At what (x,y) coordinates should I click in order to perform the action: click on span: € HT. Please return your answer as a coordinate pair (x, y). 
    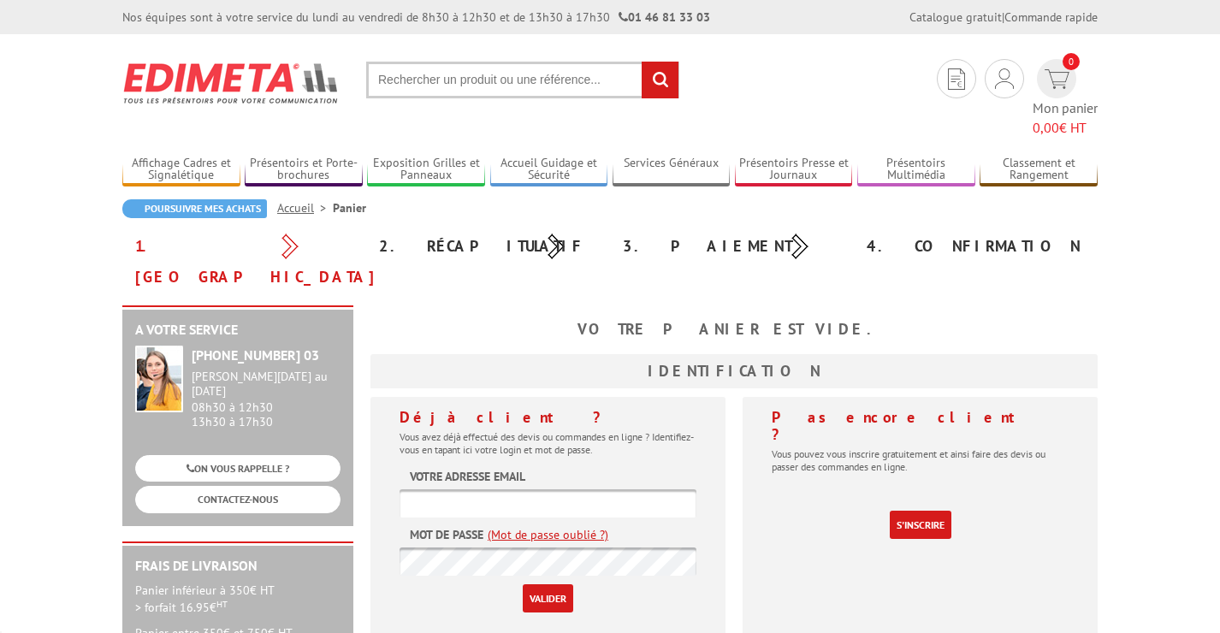
    Looking at the image, I should click on (1065, 127).